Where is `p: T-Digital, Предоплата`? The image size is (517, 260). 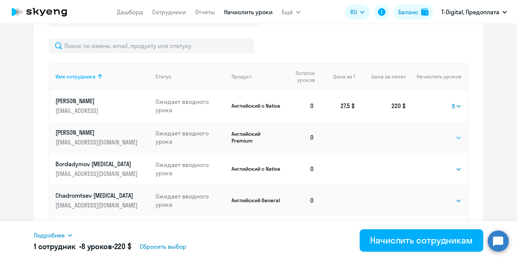 p: T-Digital, Предоплата is located at coordinates (471, 12).